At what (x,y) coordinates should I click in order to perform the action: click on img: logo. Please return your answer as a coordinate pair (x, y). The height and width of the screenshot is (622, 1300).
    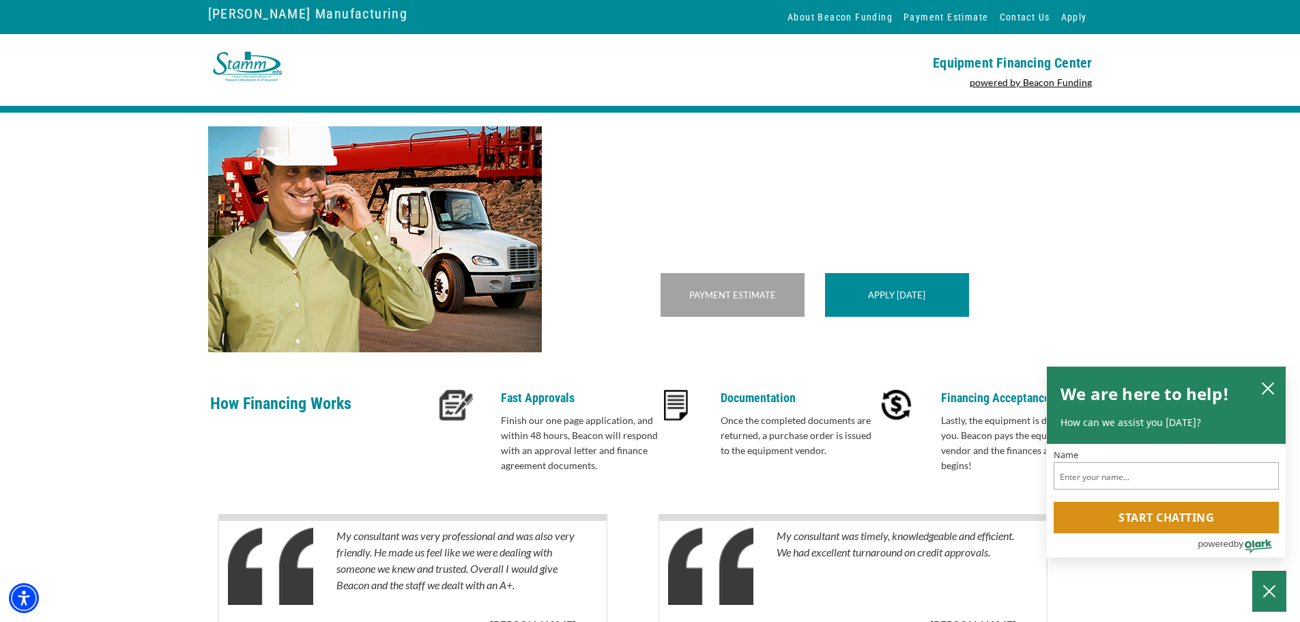
    Looking at the image, I should click on (247, 66).